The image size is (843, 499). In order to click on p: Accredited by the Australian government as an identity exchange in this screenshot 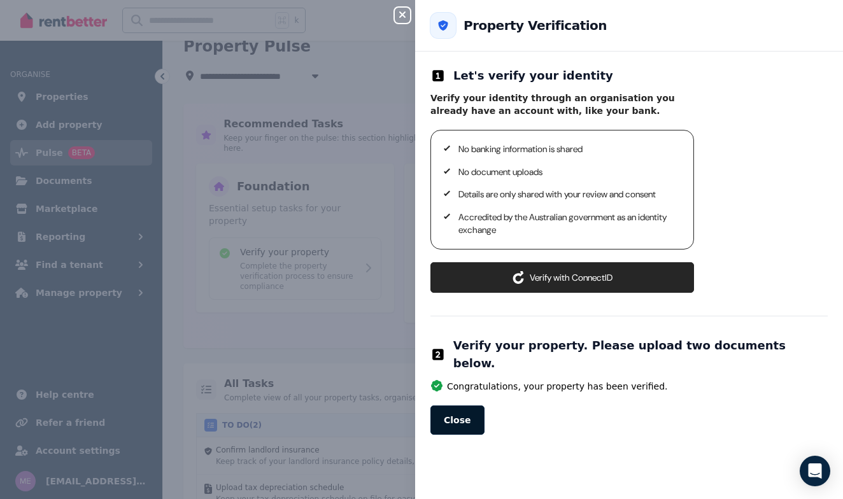, I will do `click(569, 224)`.